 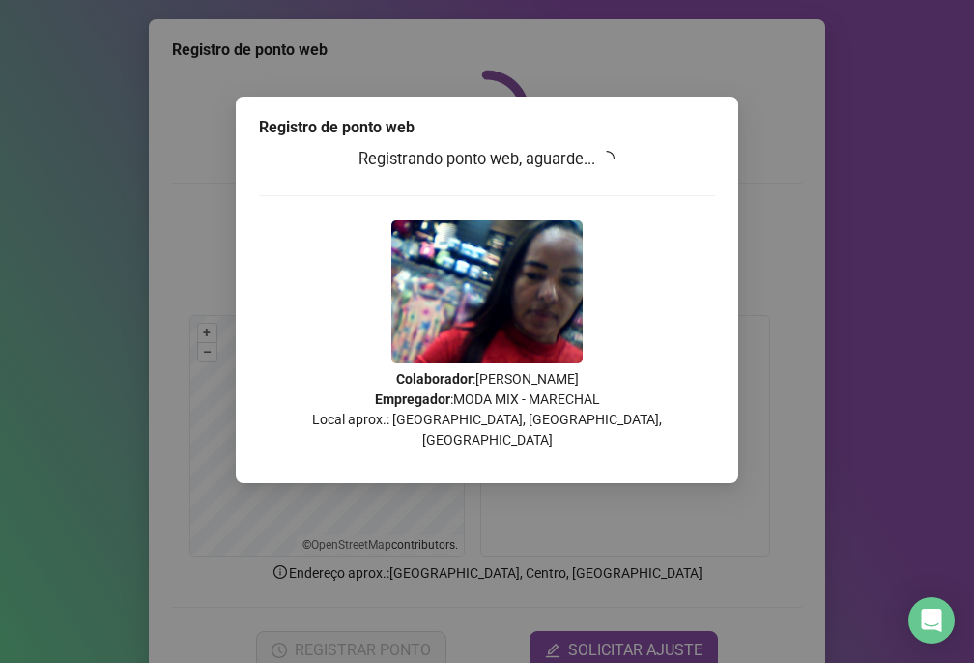 What do you see at coordinates (607, 158) in the screenshot?
I see `span: loading` at bounding box center [607, 158].